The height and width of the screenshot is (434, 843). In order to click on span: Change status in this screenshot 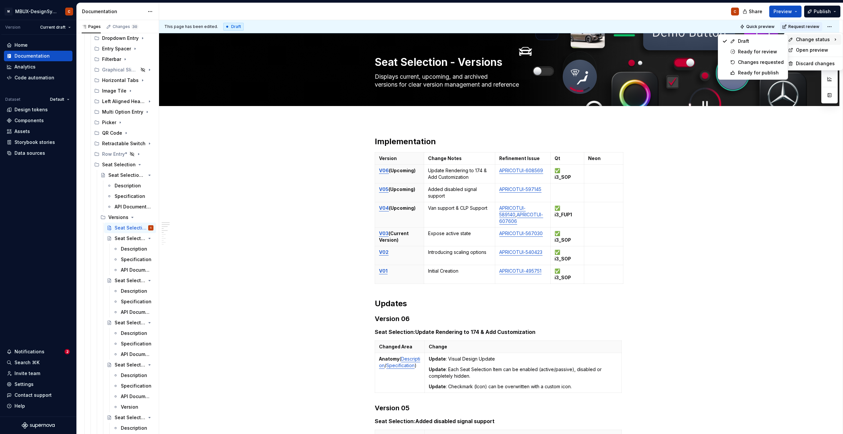, I will do `click(813, 40)`.